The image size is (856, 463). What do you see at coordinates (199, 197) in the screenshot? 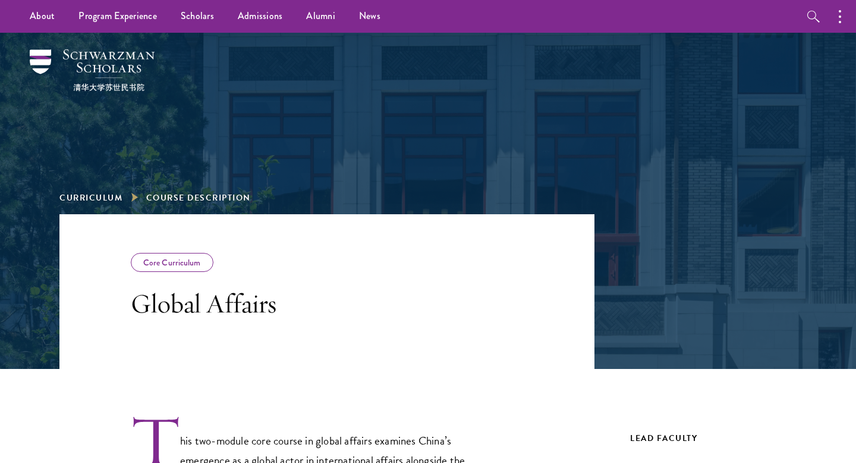
I see `span: Course Description` at bounding box center [199, 197].